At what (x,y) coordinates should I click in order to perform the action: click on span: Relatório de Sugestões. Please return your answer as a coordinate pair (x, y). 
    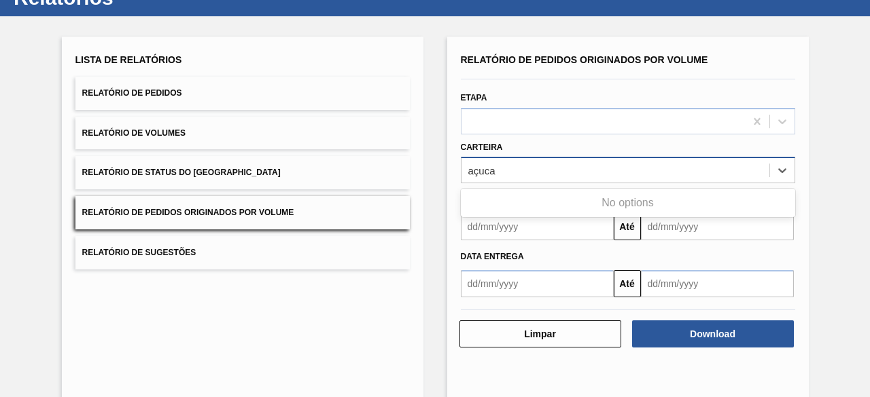
    Looking at the image, I should click on (139, 253).